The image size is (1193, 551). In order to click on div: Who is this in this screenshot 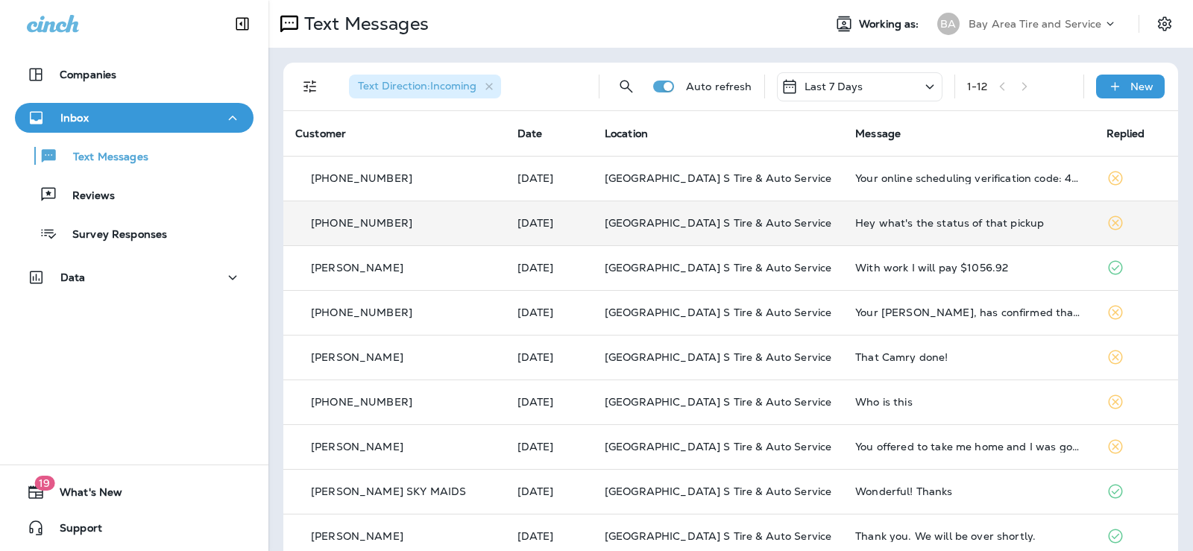, I will do `click(968, 402)`.